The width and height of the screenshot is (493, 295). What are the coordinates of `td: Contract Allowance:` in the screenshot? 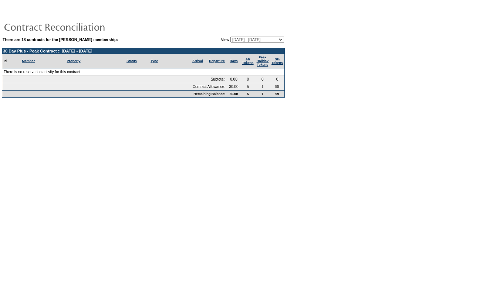 It's located at (114, 87).